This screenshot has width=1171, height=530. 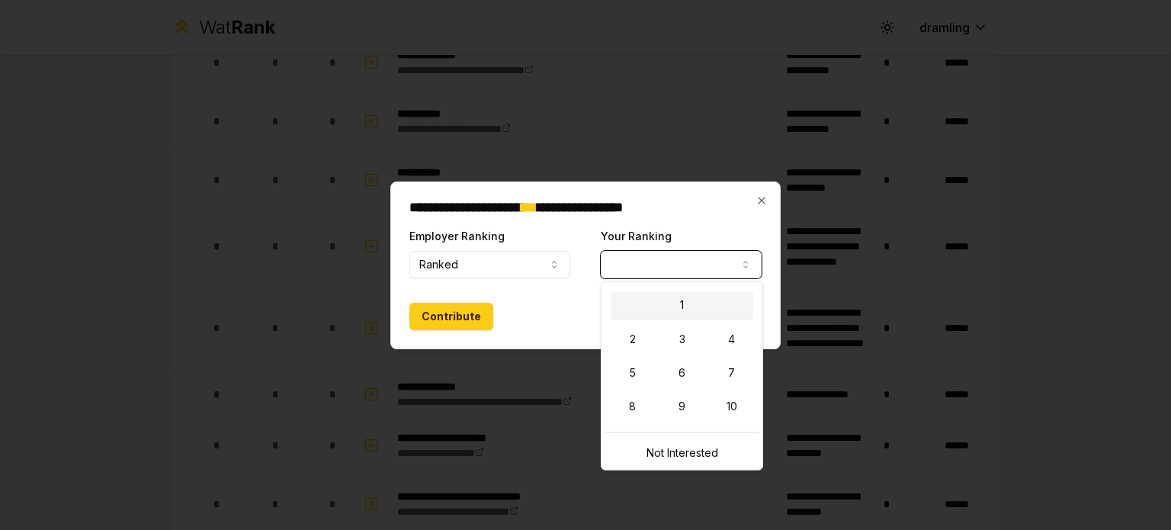 I want to click on span: 9, so click(x=682, y=406).